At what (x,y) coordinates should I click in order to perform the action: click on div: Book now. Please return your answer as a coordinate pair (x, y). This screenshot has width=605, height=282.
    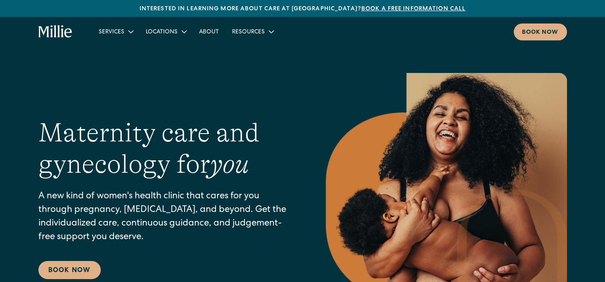
    Looking at the image, I should click on (540, 33).